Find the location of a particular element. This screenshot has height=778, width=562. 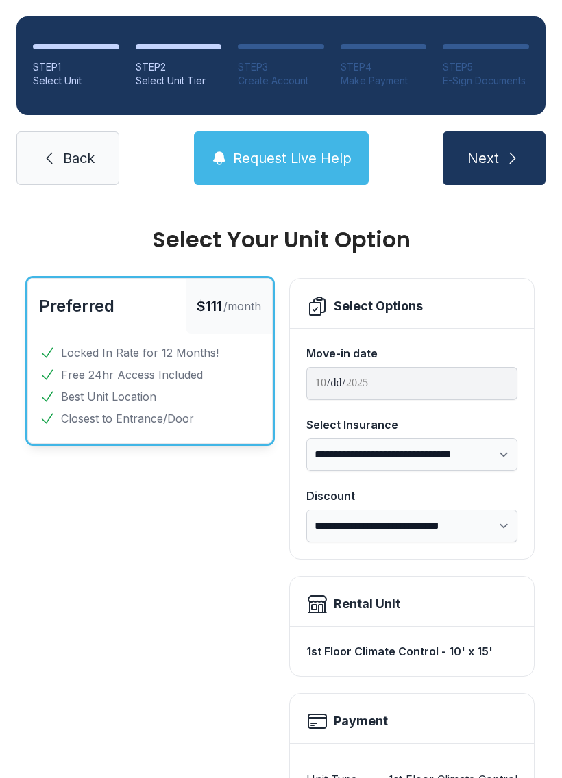

select: Select Insurance is located at coordinates (412, 455).